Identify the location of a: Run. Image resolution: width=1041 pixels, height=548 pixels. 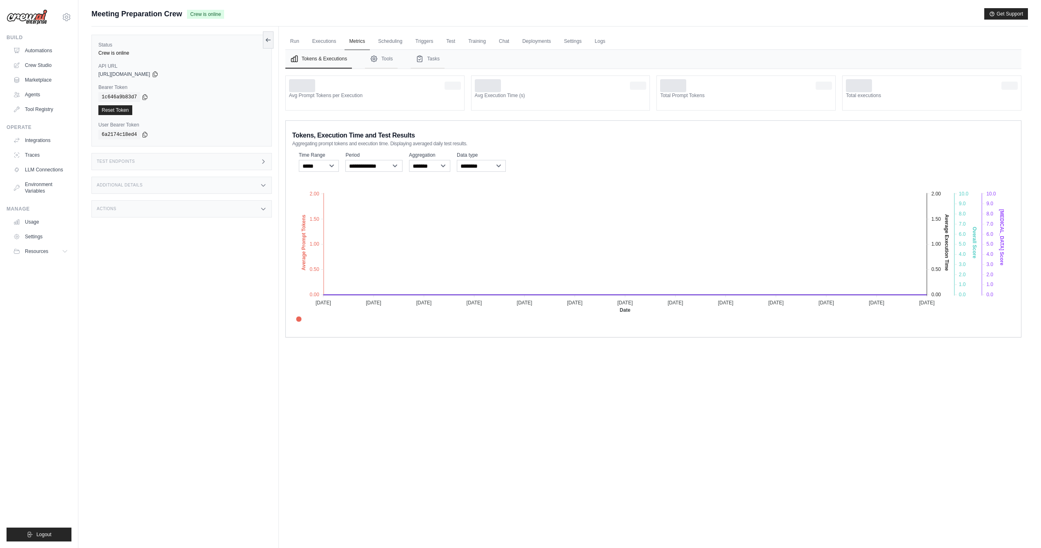
(295, 42).